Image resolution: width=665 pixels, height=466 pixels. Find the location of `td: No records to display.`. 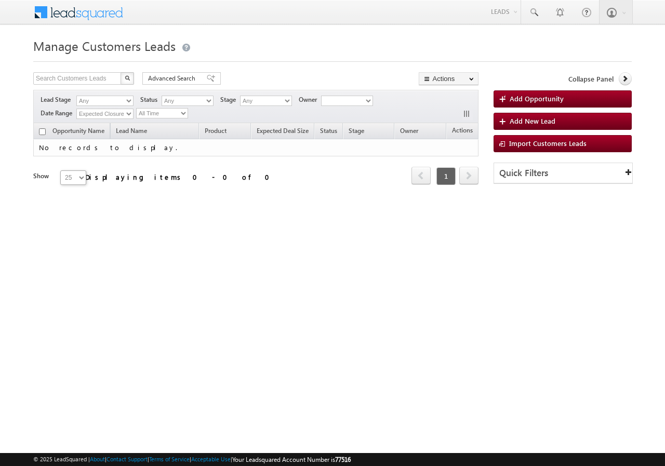

td: No records to display. is located at coordinates (255, 147).